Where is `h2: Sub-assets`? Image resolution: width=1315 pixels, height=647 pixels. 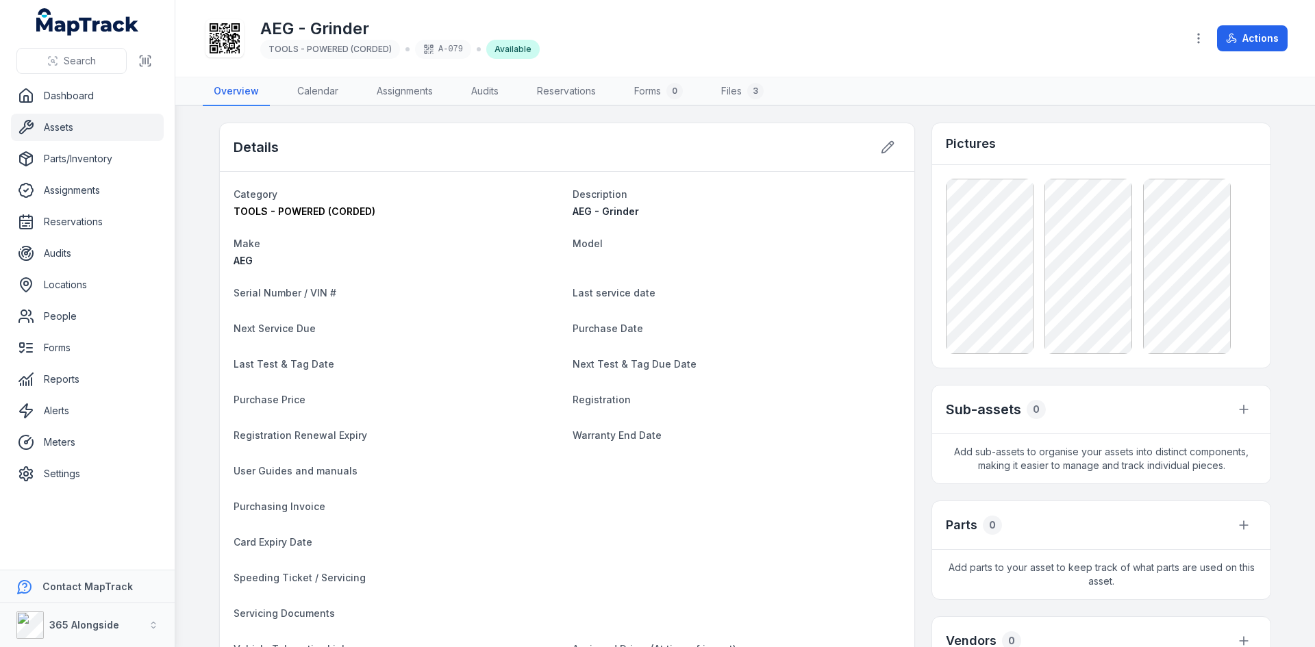 h2: Sub-assets is located at coordinates (983, 410).